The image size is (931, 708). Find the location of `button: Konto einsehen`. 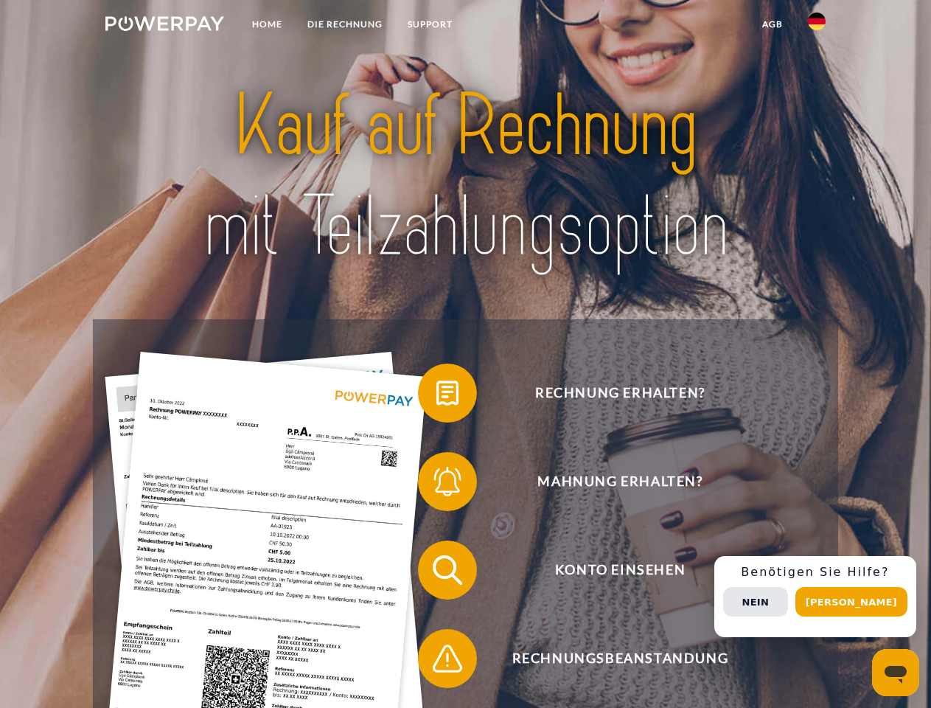

button: Konto einsehen is located at coordinates (610, 570).